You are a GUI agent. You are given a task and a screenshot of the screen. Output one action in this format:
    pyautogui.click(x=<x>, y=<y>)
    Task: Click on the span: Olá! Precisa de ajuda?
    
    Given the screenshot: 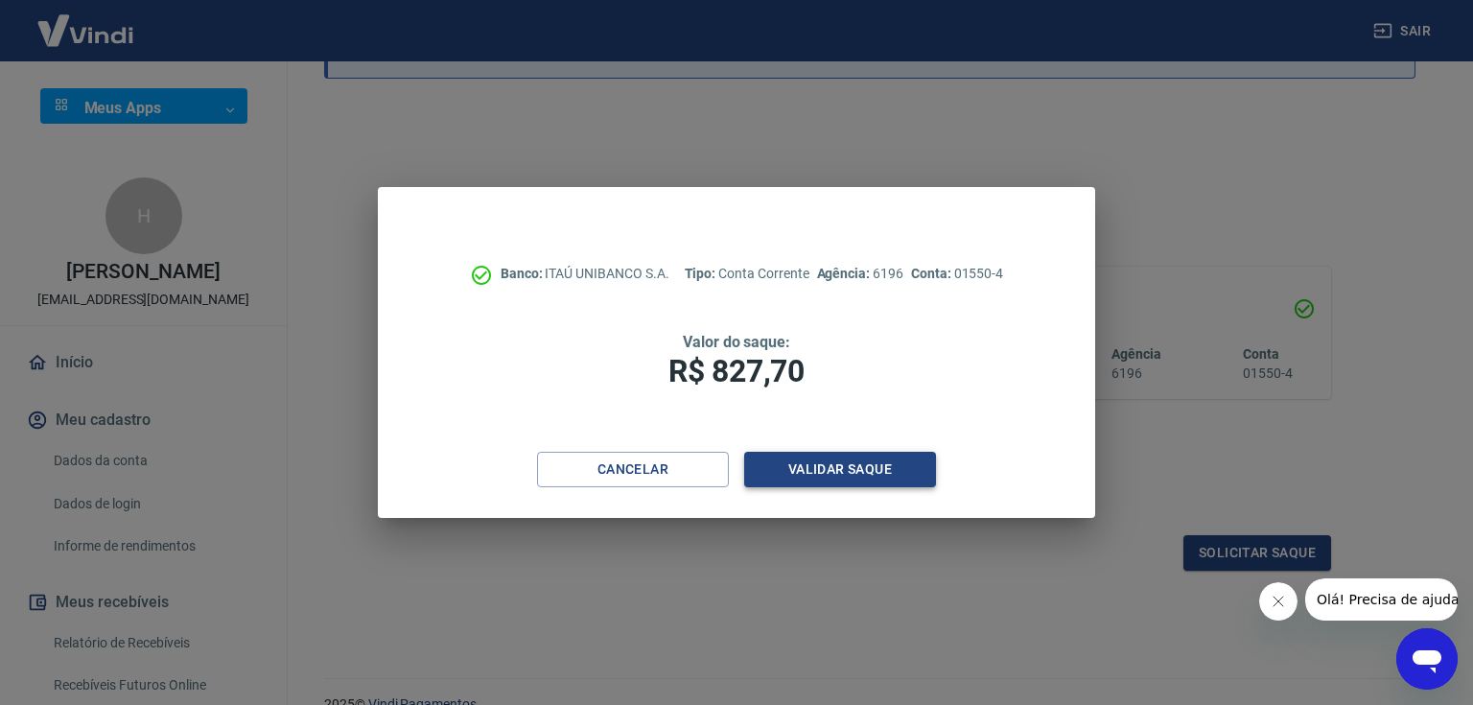 What is the action you would take?
    pyautogui.click(x=86, y=21)
    